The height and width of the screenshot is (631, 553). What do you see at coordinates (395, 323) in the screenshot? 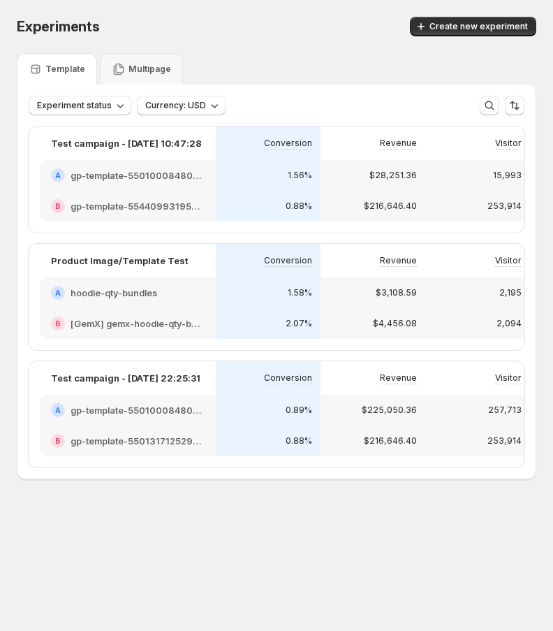
I see `p: $4,456.08` at bounding box center [395, 323].